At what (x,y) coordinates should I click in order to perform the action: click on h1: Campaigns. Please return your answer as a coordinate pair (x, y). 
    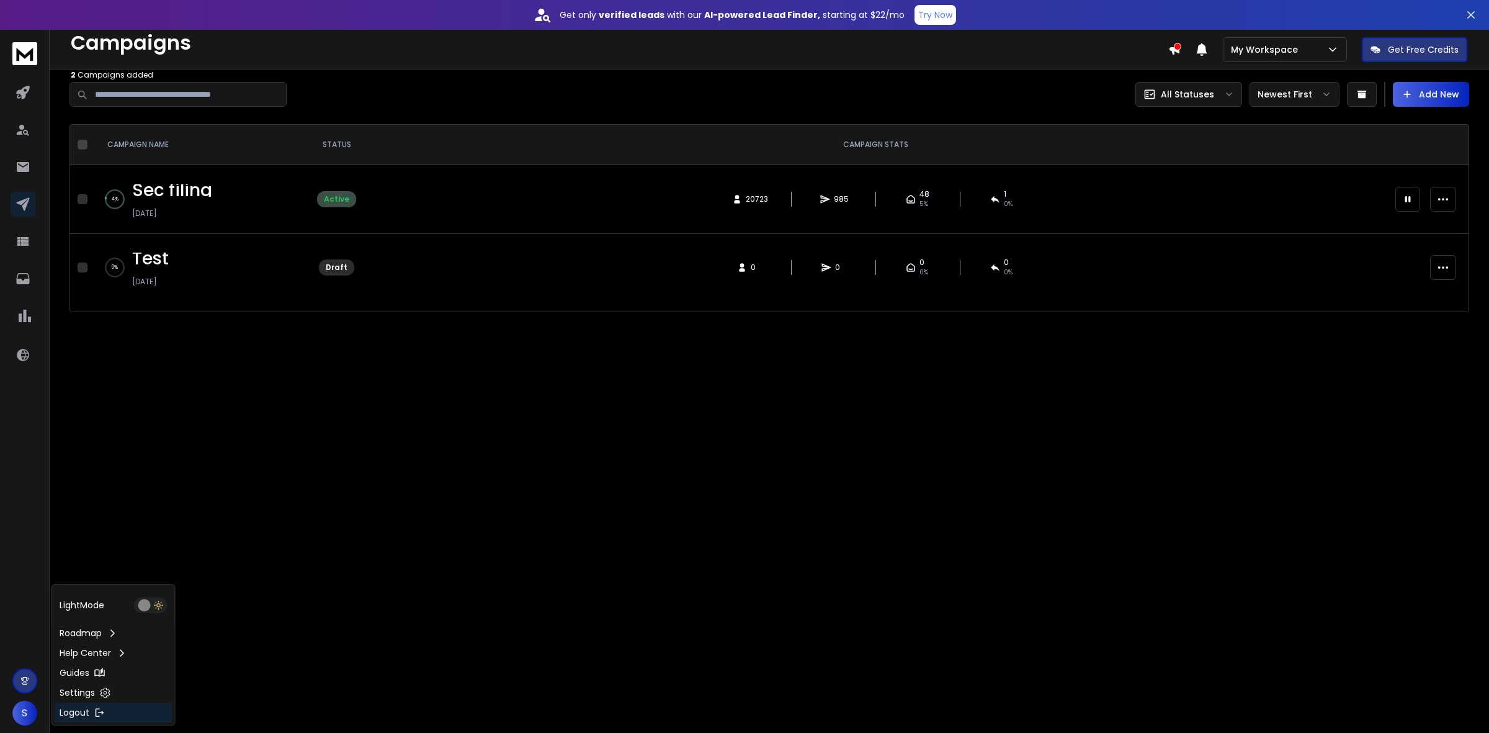
    Looking at the image, I should click on (619, 43).